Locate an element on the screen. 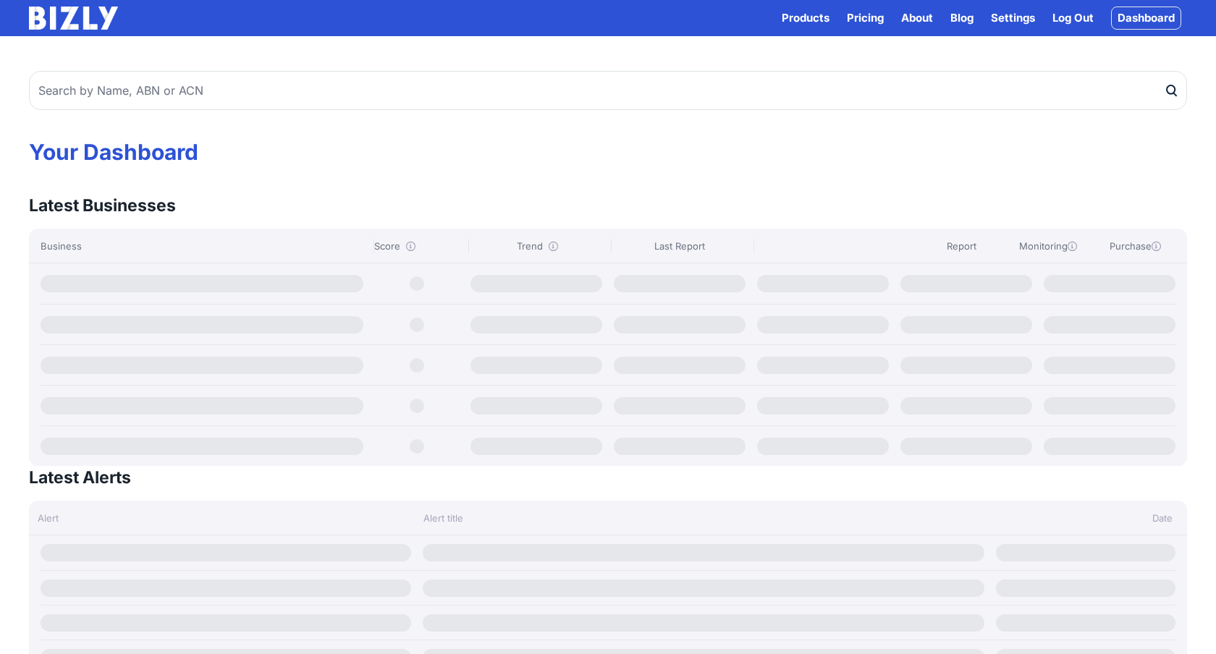  a: Dashboard is located at coordinates (1146, 18).